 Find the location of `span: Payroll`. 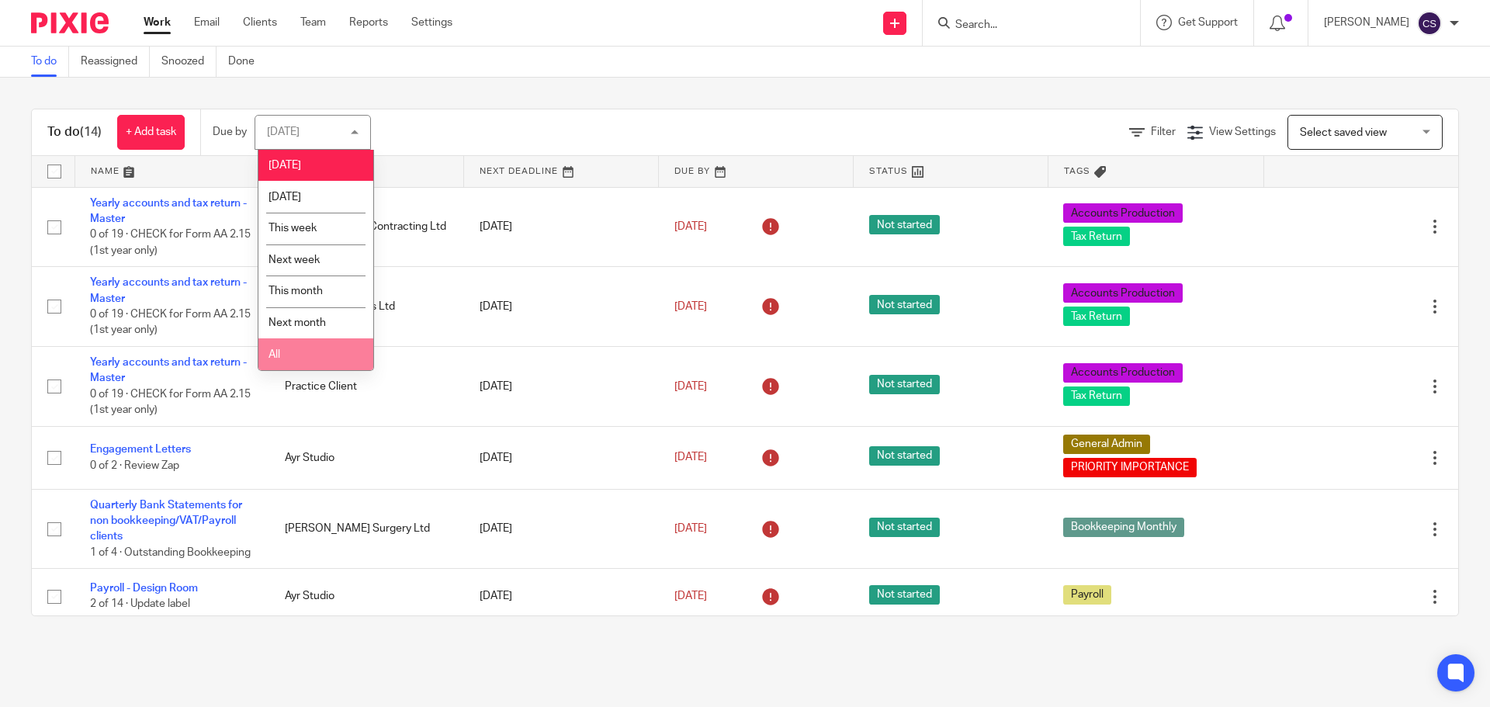

span: Payroll is located at coordinates (1087, 595).